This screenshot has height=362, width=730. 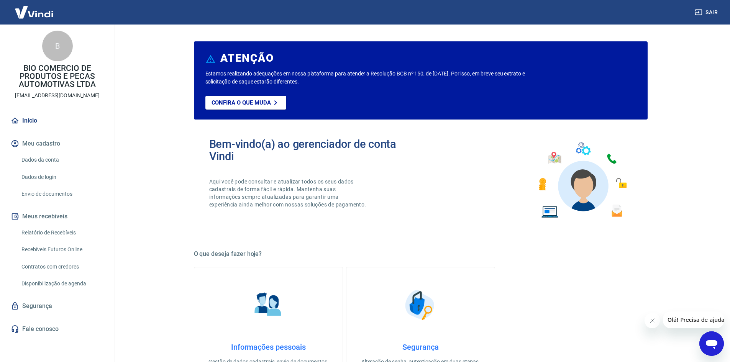 I want to click on div: B, so click(x=58, y=46).